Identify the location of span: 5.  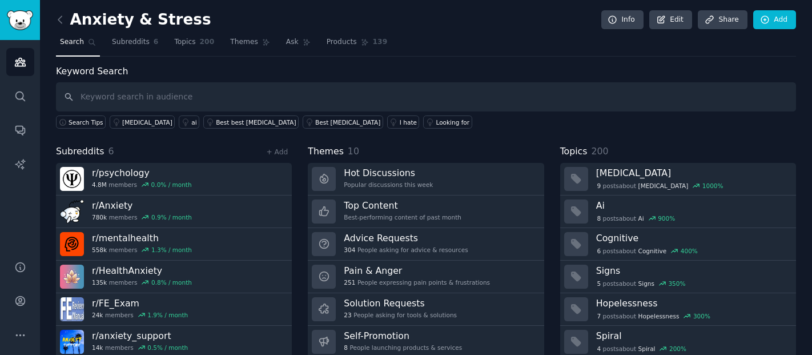
(599, 283).